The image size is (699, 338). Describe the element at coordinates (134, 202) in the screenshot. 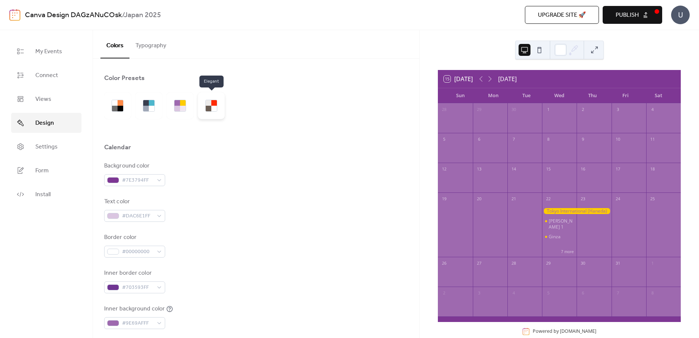

I see `div: Text color` at that location.